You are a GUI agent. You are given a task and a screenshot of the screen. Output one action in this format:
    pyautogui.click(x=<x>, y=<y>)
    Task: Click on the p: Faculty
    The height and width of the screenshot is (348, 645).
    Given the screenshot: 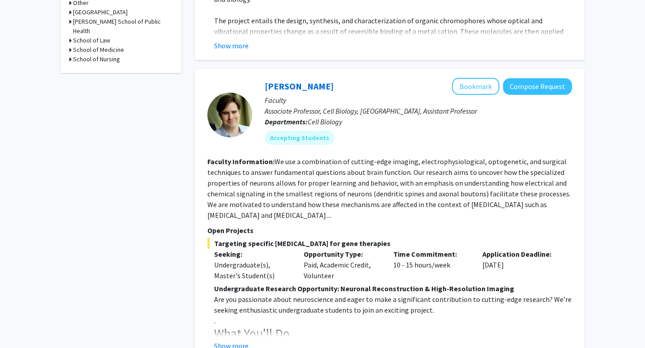 What is the action you would take?
    pyautogui.click(x=418, y=100)
    